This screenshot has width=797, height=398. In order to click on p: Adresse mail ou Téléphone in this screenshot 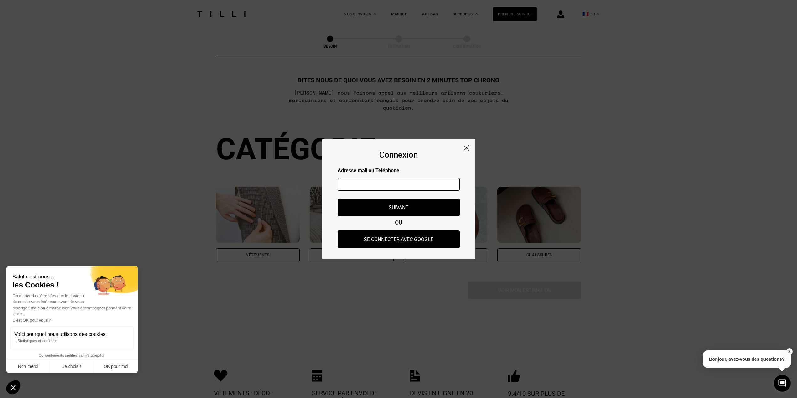, I will do `click(398, 170)`.